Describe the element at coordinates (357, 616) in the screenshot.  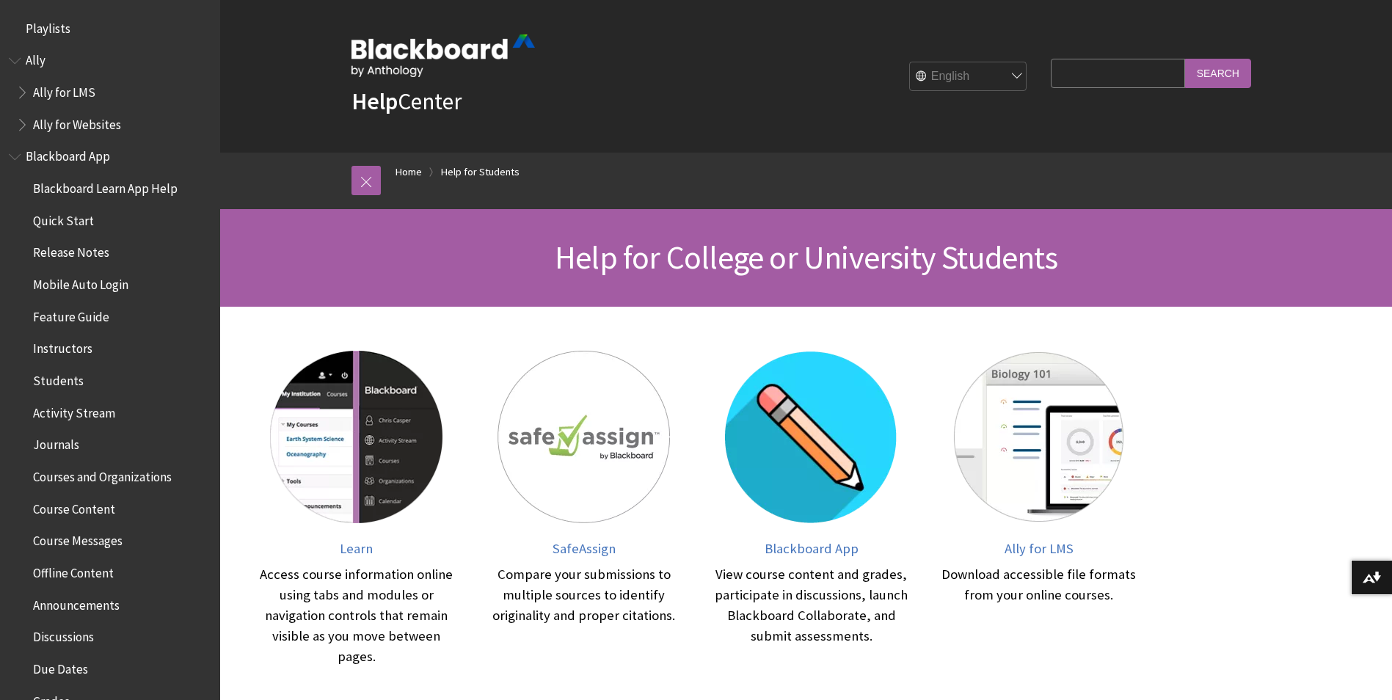
I see `div: Access course information online using tabs and modules or navigation controls that remain visibl...` at that location.